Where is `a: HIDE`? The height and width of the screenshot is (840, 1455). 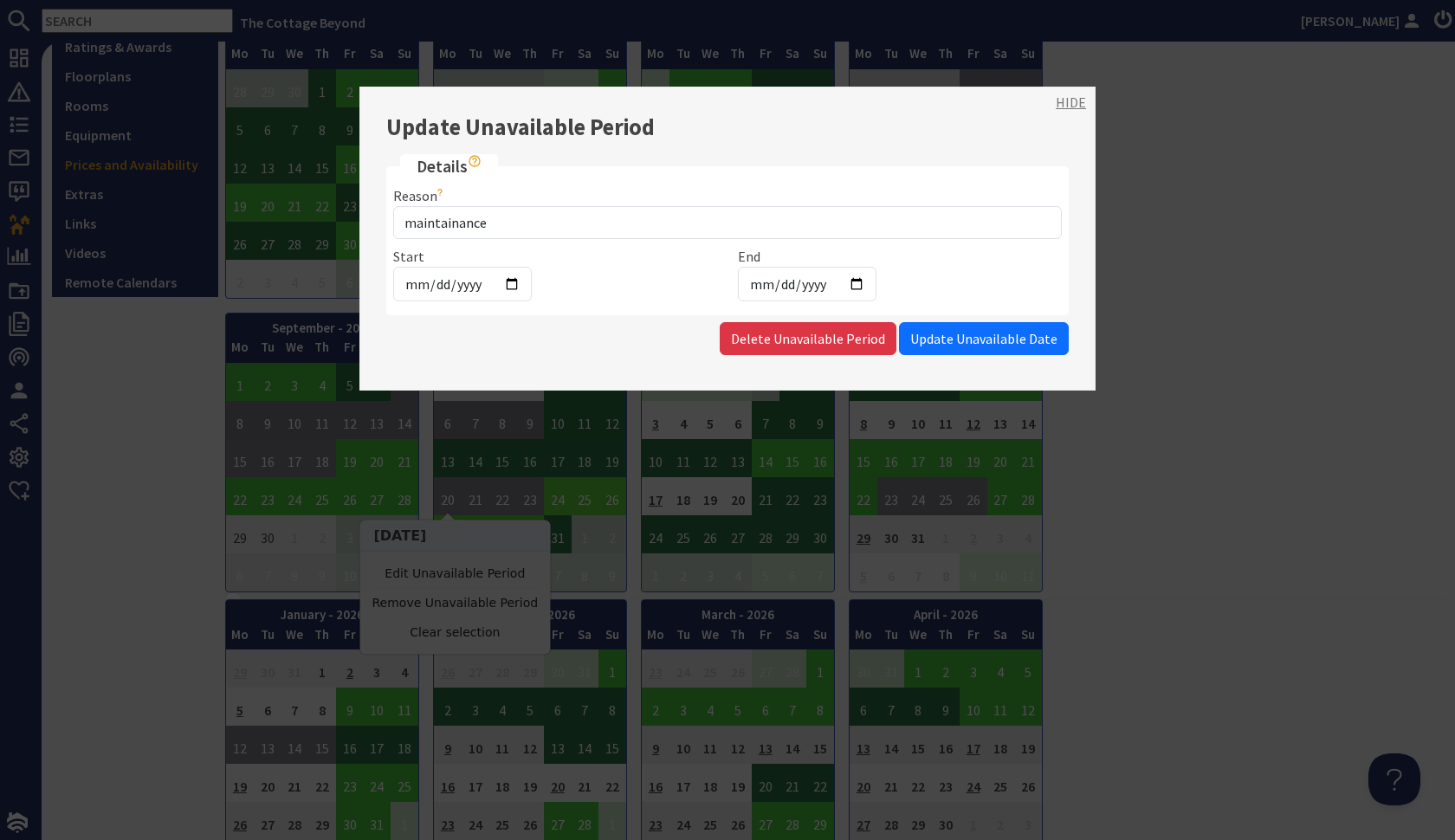
a: HIDE is located at coordinates (1071, 102).